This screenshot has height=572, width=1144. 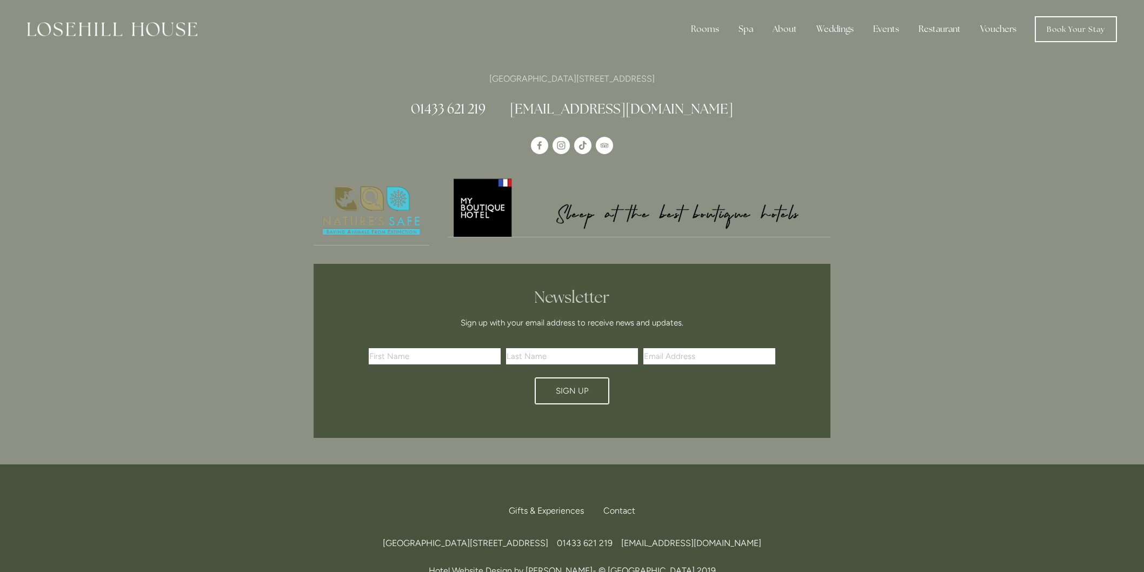 What do you see at coordinates (546, 511) in the screenshot?
I see `span: Gifts & Experiences` at bounding box center [546, 511].